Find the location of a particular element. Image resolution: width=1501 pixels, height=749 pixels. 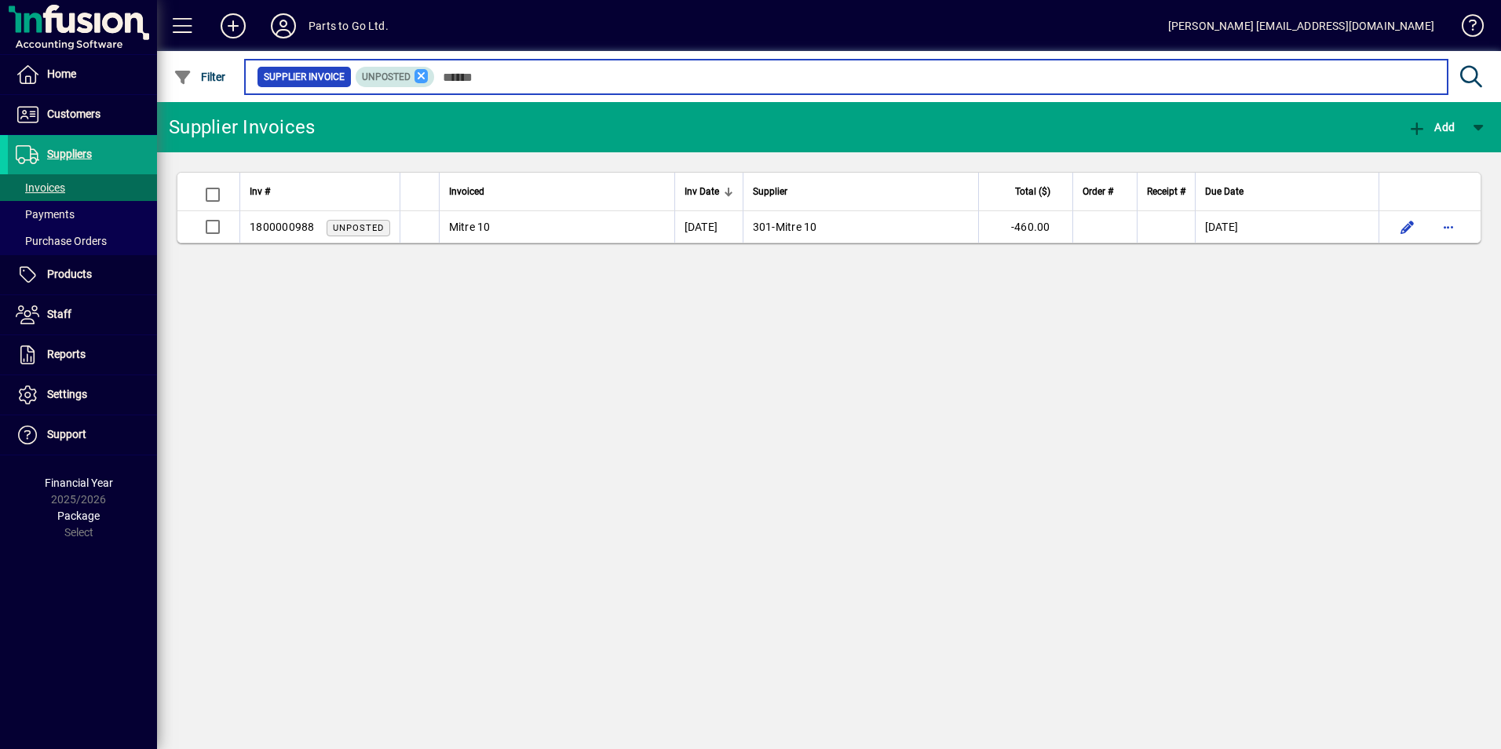

div: Inv Date is located at coordinates (709, 192).